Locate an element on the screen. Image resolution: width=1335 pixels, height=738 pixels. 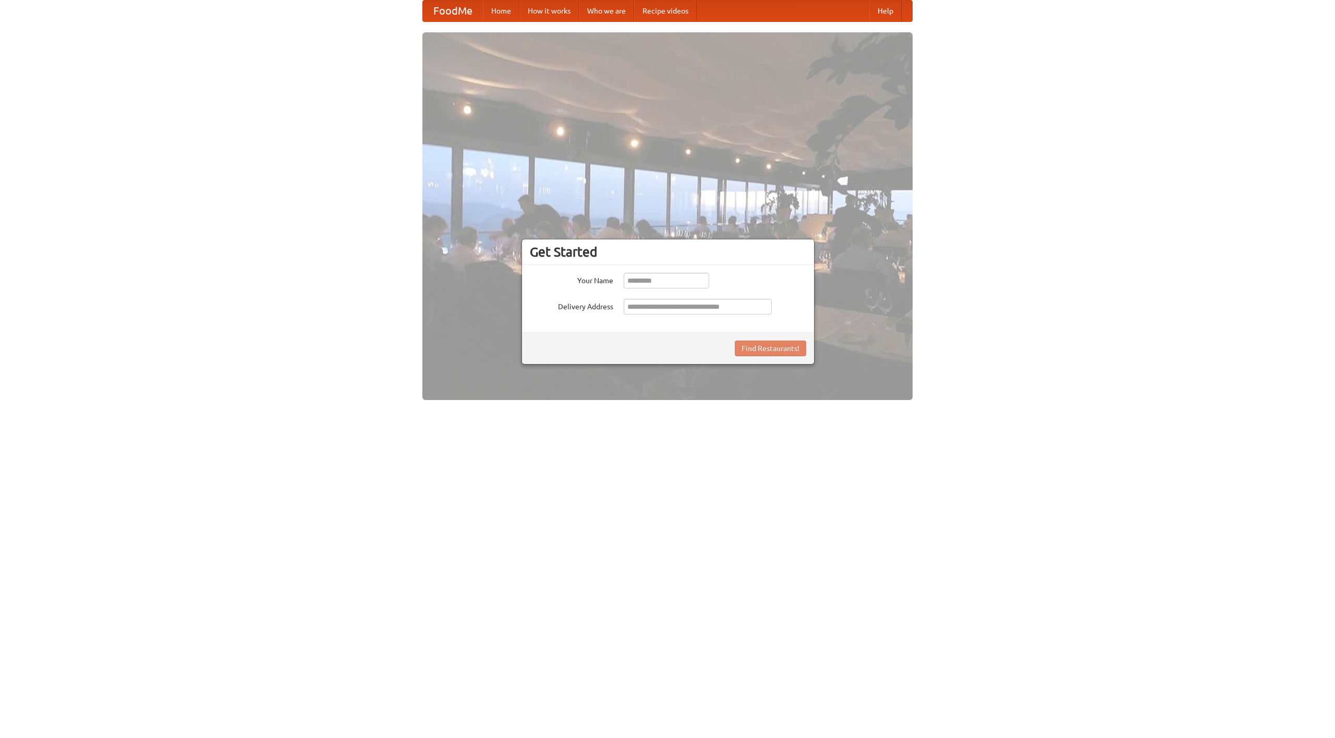
h3: Get Started is located at coordinates (668, 252).